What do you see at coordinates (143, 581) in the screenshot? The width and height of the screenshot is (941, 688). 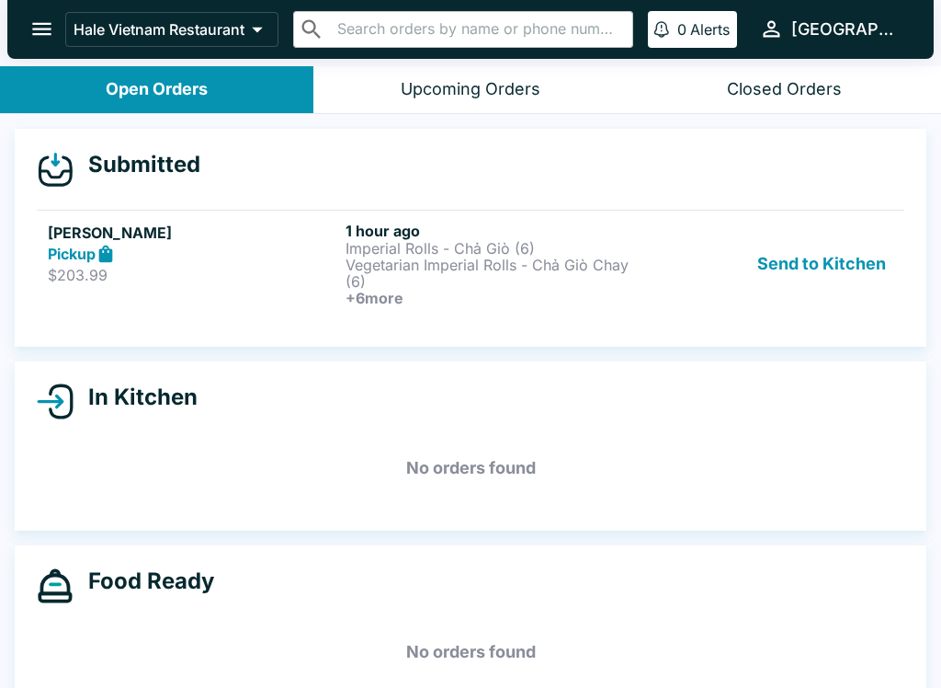 I see `h4: Food Ready` at bounding box center [143, 581].